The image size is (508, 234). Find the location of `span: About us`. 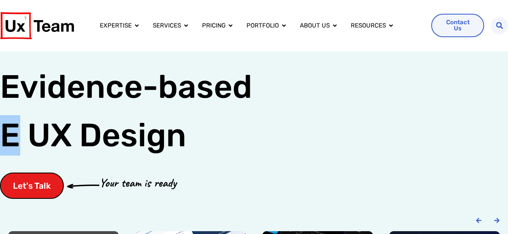

span: About us is located at coordinates (315, 25).